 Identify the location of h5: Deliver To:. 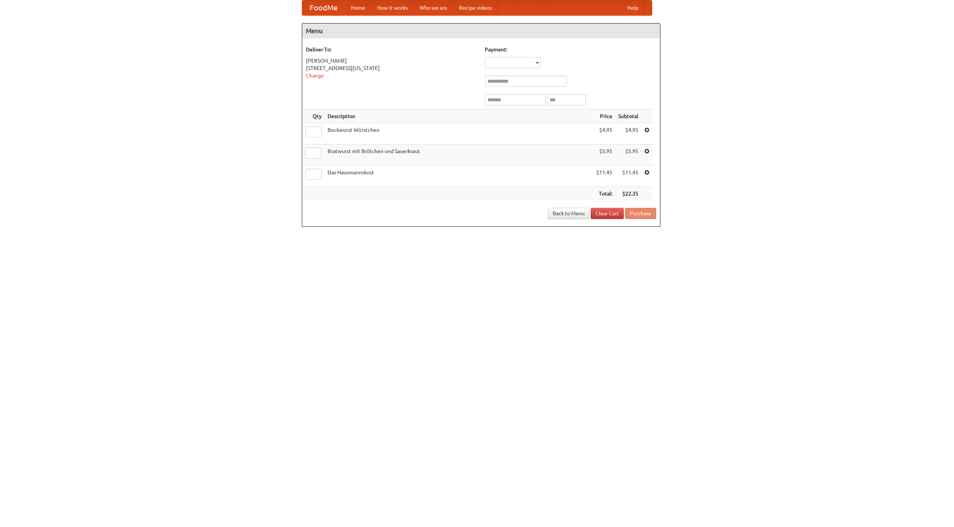
(392, 50).